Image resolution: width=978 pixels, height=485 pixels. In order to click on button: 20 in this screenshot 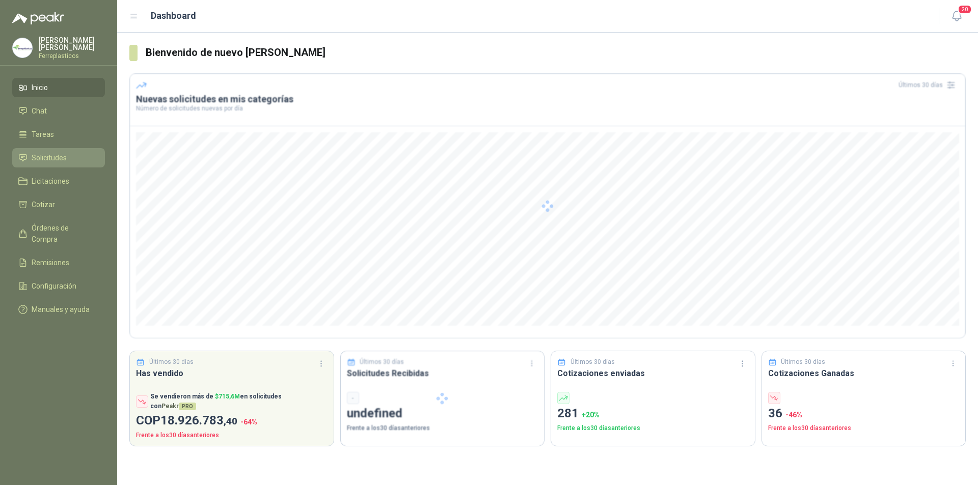, I will do `click(956, 16)`.